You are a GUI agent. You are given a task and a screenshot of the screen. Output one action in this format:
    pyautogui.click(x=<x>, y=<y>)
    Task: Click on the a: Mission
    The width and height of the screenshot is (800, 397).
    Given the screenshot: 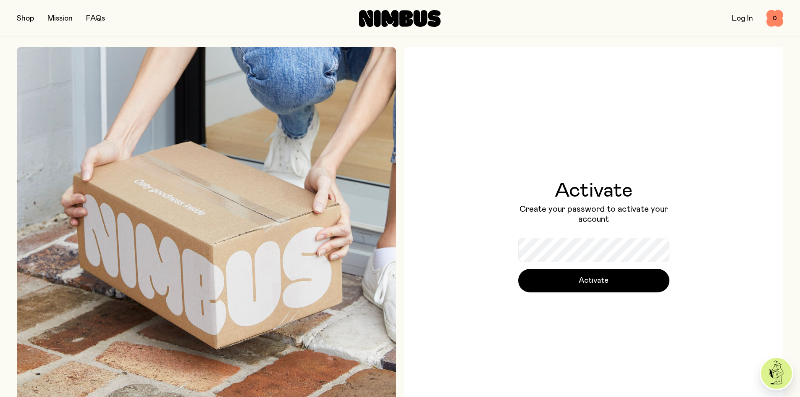 What is the action you would take?
    pyautogui.click(x=60, y=18)
    